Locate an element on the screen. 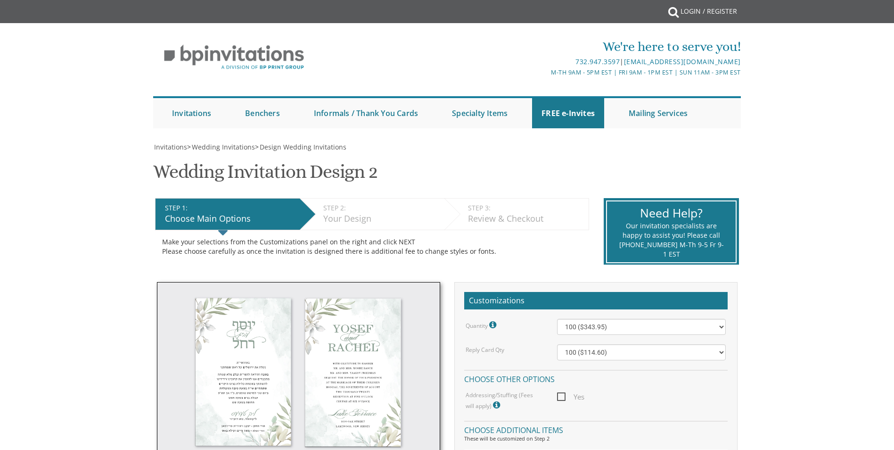  div: Review & Checkout is located at coordinates (526, 219).